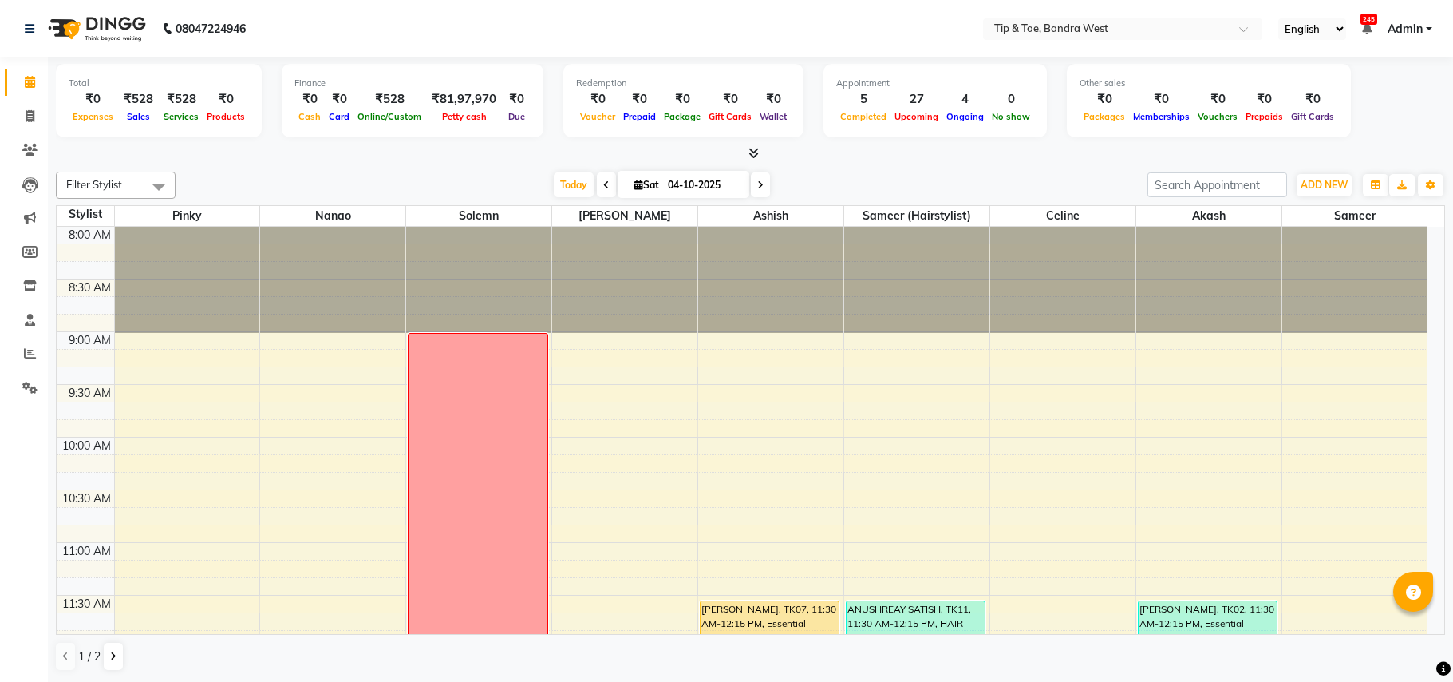 Image resolution: width=1453 pixels, height=682 pixels. Describe the element at coordinates (1063, 215) in the screenshot. I see `span: Celine` at that location.